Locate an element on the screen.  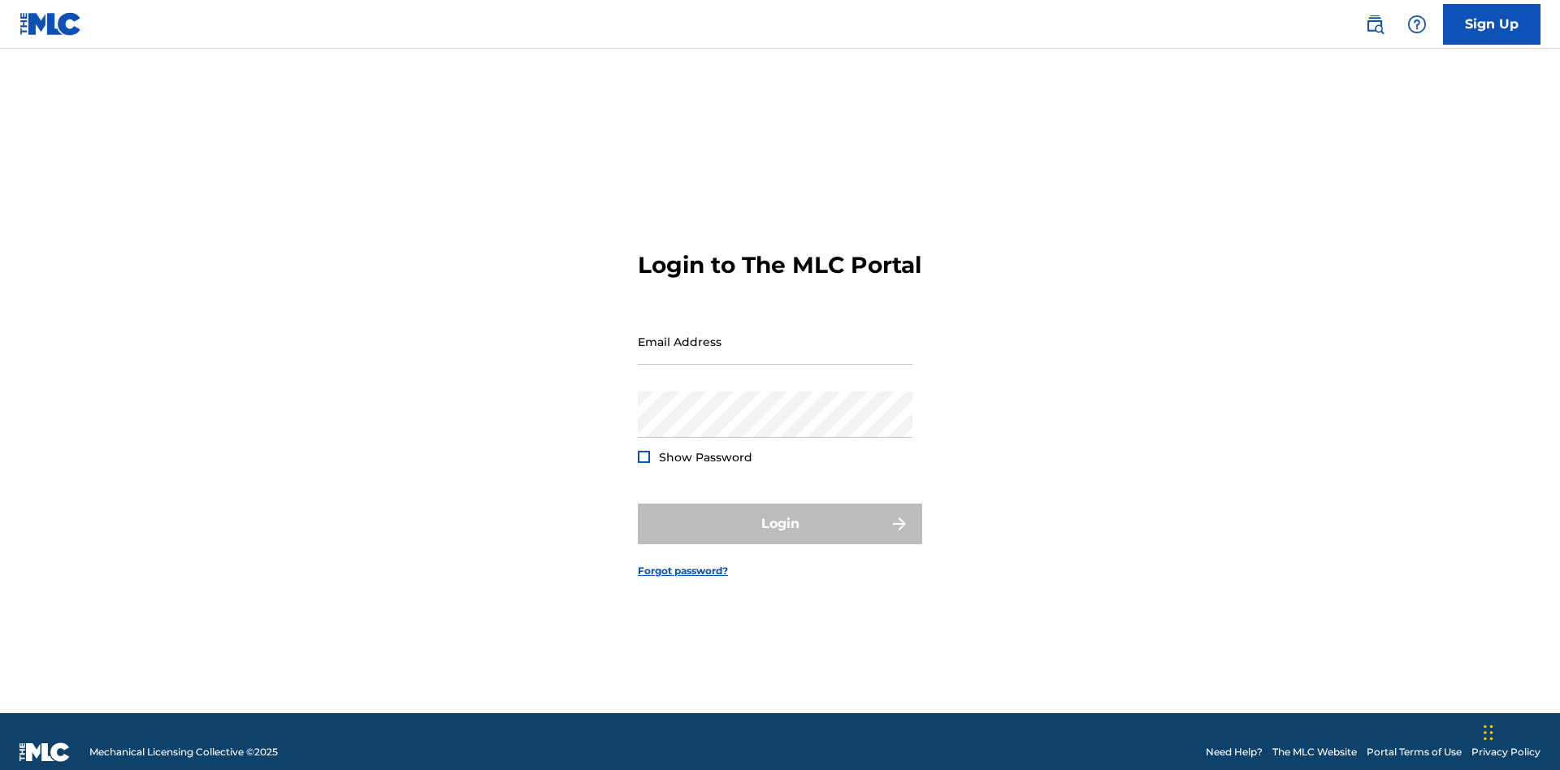
span: Show Password is located at coordinates (705, 457).